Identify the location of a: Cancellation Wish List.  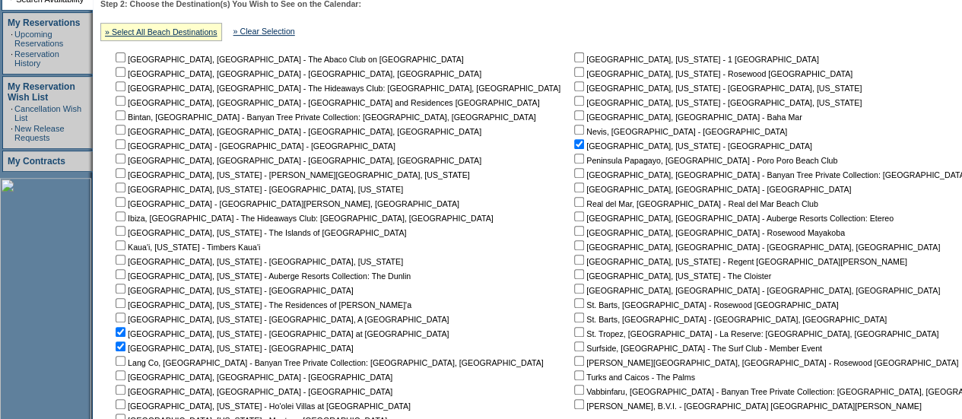
(48, 113).